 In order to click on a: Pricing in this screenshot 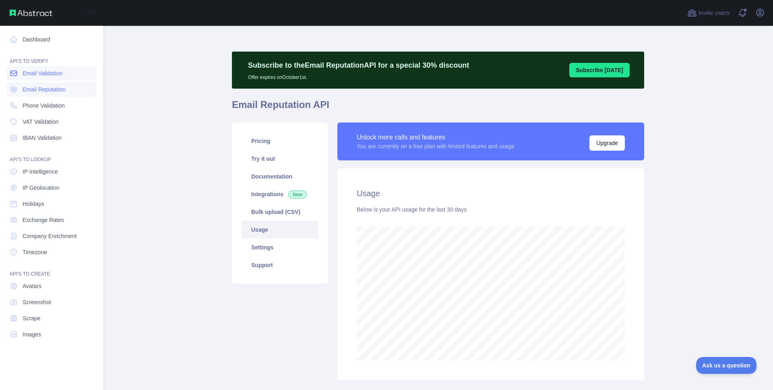, I will do `click(280, 141)`.